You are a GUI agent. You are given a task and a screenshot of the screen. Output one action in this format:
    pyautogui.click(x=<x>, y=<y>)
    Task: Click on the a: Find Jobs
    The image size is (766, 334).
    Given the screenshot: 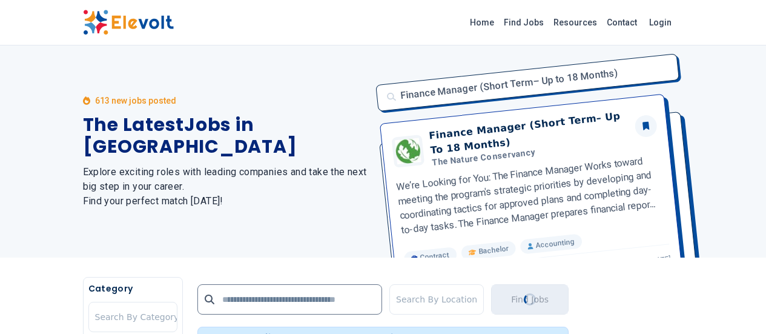 What is the action you would take?
    pyautogui.click(x=524, y=22)
    